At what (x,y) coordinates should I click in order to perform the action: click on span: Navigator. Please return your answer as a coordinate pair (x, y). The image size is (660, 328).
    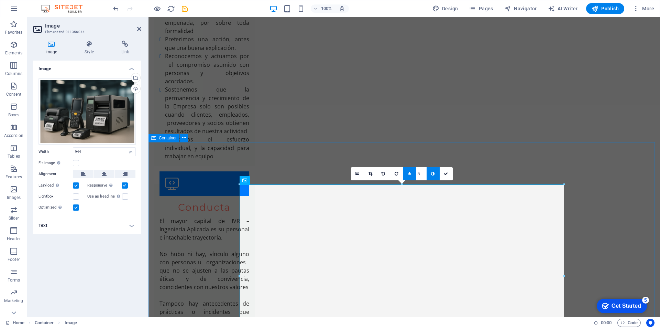
    Looking at the image, I should click on (520, 9).